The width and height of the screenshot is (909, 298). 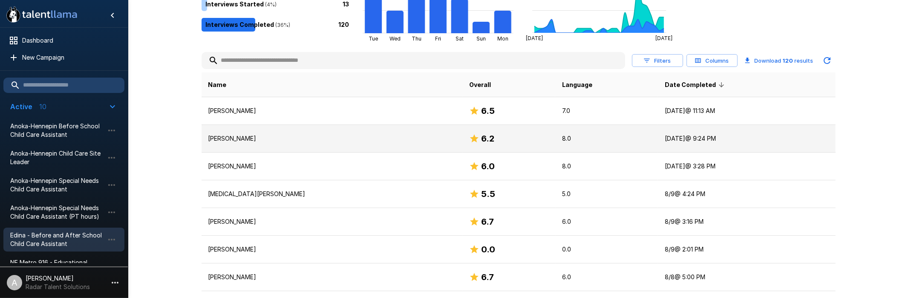 I want to click on h6: 0.0, so click(x=488, y=249).